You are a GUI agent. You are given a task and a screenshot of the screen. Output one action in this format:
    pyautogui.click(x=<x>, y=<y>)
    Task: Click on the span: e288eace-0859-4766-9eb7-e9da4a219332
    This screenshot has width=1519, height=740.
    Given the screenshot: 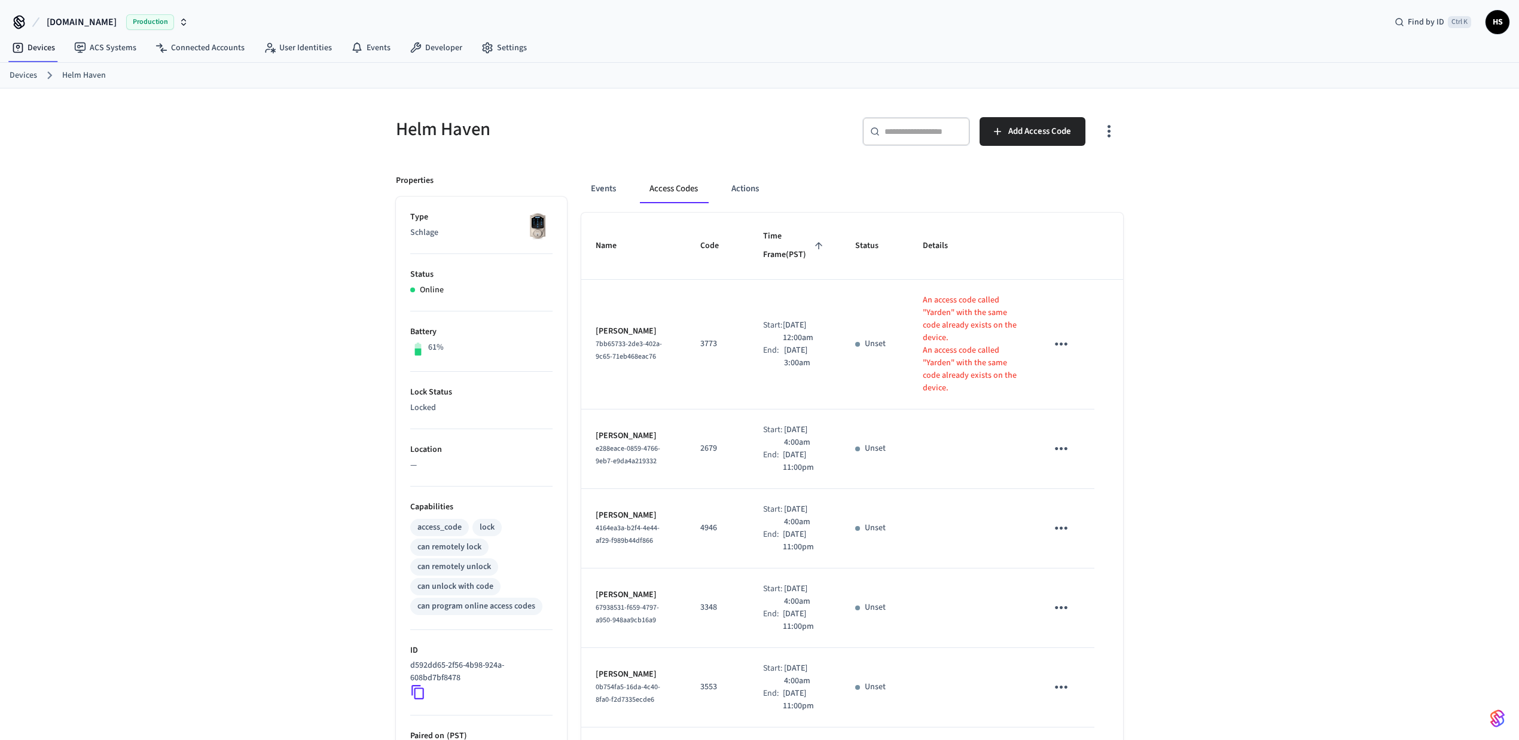 What is the action you would take?
    pyautogui.click(x=628, y=455)
    